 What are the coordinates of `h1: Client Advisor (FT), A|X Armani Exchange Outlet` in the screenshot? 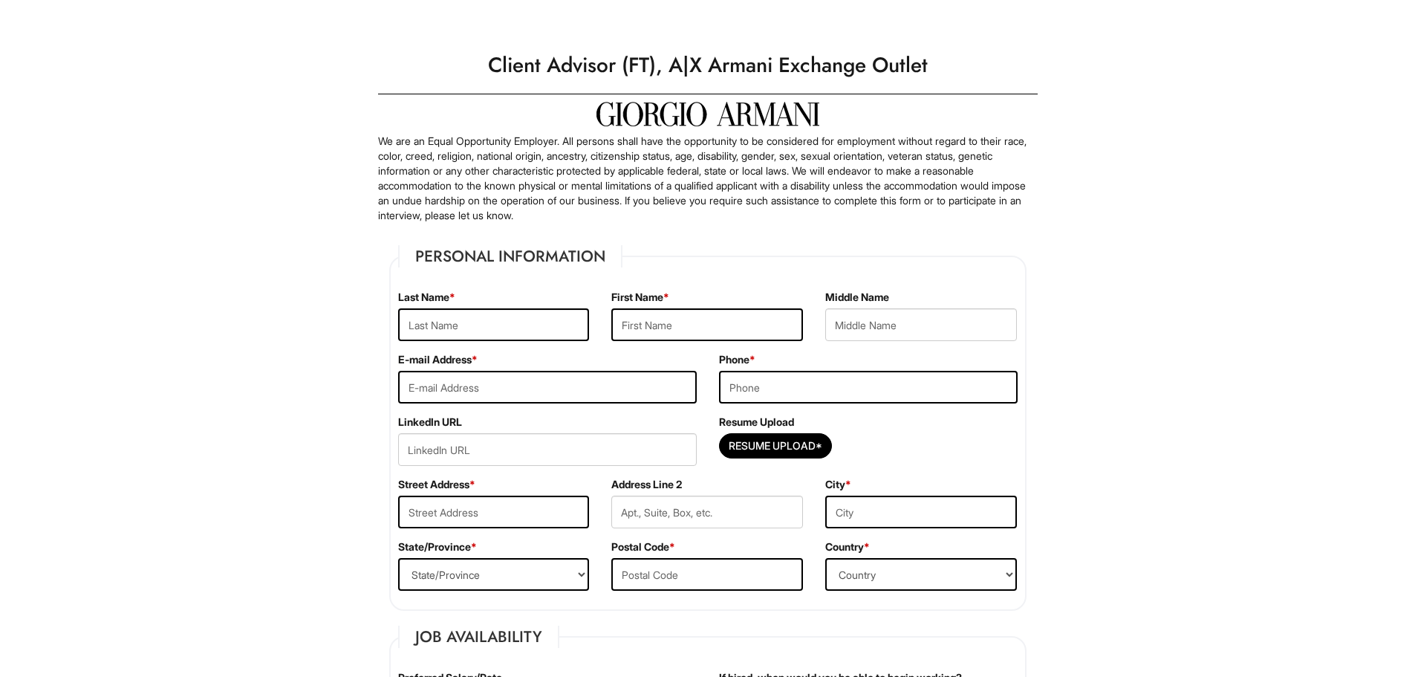 It's located at (708, 65).